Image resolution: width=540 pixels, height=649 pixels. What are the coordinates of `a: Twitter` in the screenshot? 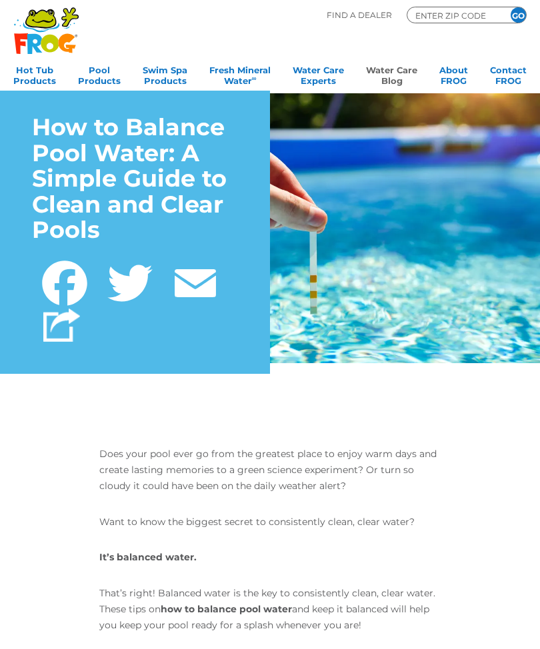 It's located at (130, 281).